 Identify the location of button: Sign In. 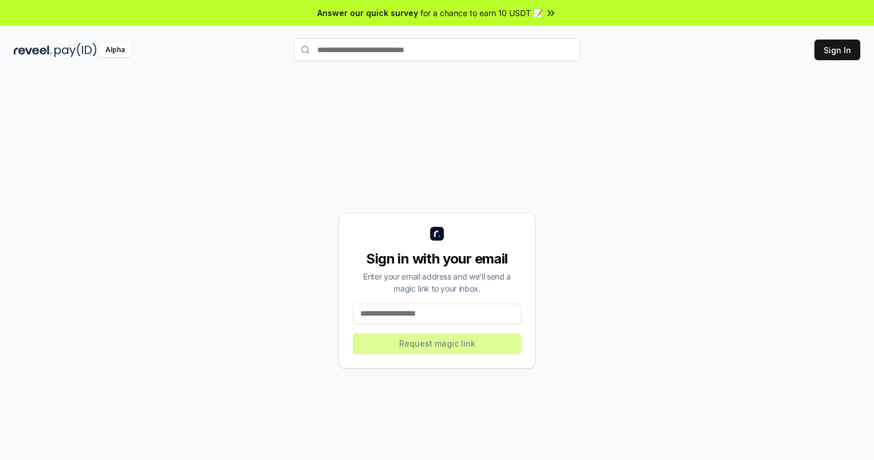
(837, 50).